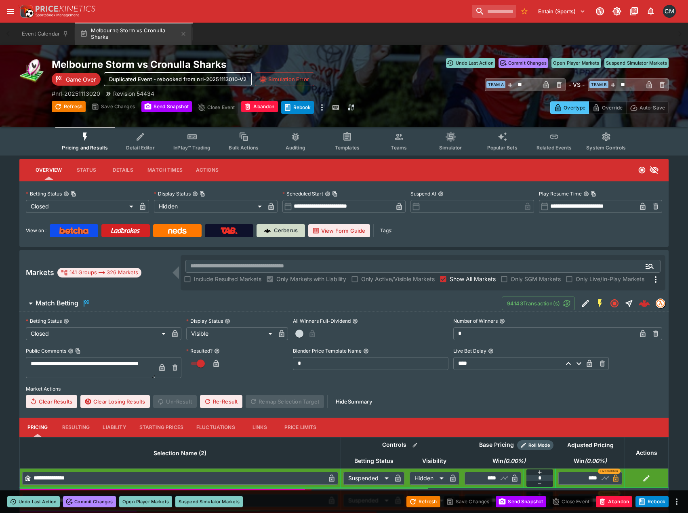  What do you see at coordinates (660, 303) in the screenshot?
I see `div: tradingmodel` at bounding box center [660, 303].